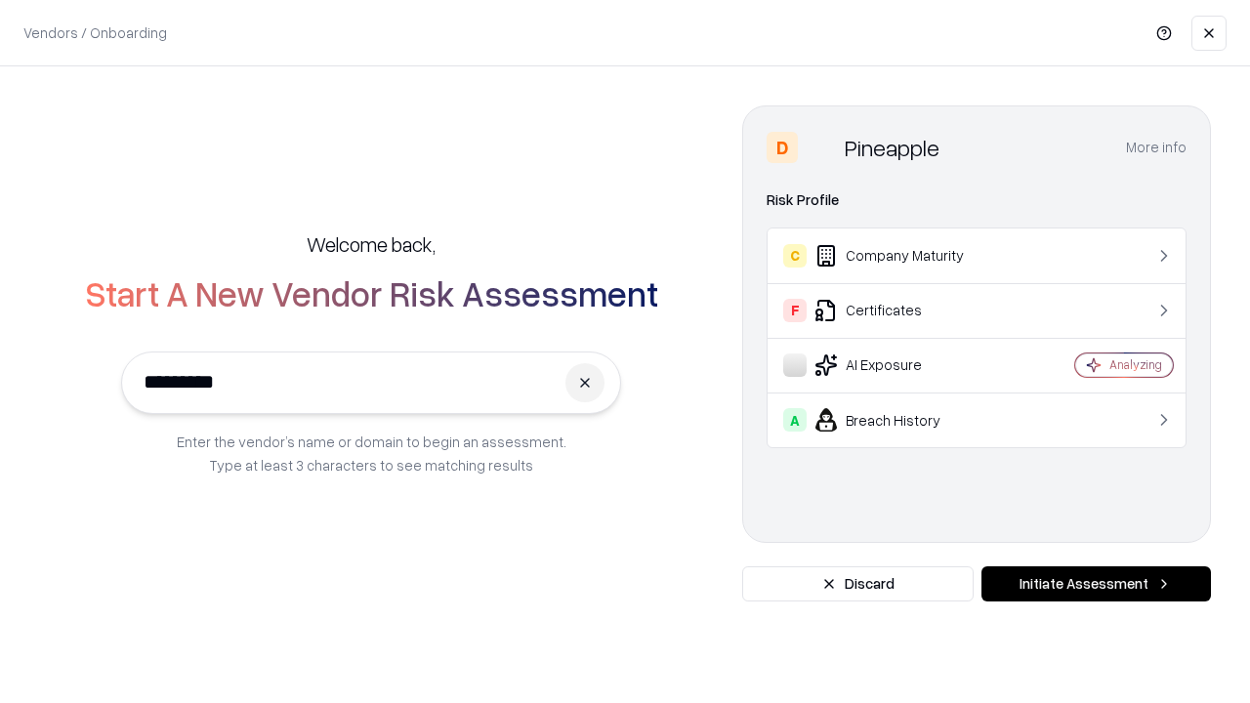 The height and width of the screenshot is (703, 1250). Describe the element at coordinates (795, 420) in the screenshot. I see `div: A` at that location.